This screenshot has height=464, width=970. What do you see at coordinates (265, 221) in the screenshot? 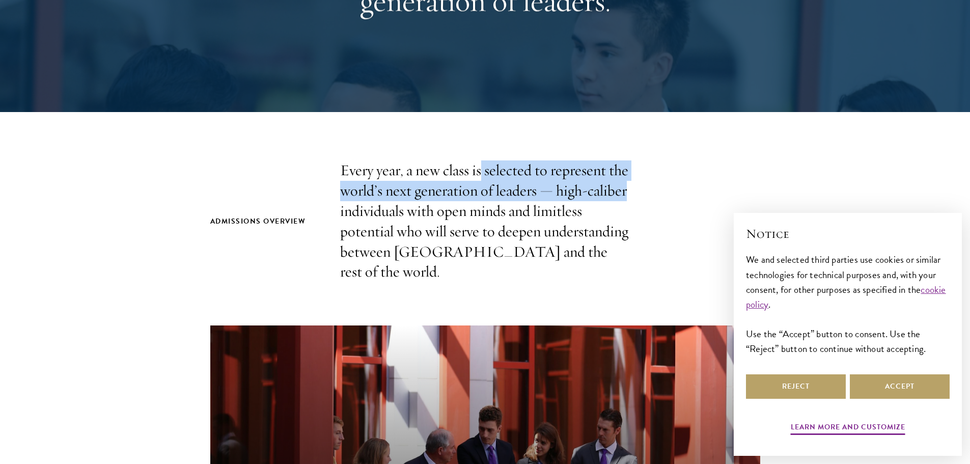
I see `h2: Admissions Overview` at bounding box center [265, 221].